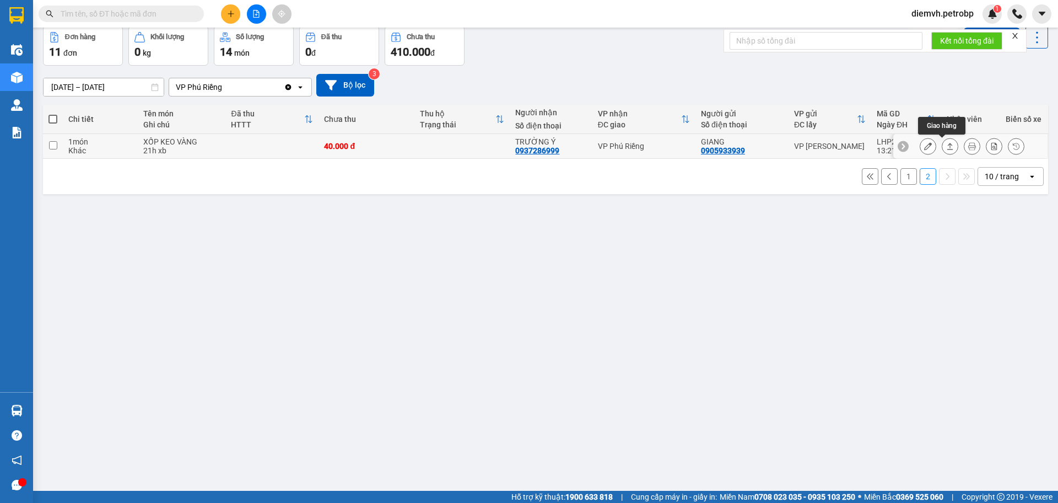 Image resolution: width=1058 pixels, height=503 pixels. Describe the element at coordinates (80, 37) in the screenshot. I see `div: Đơn hàng` at that location.